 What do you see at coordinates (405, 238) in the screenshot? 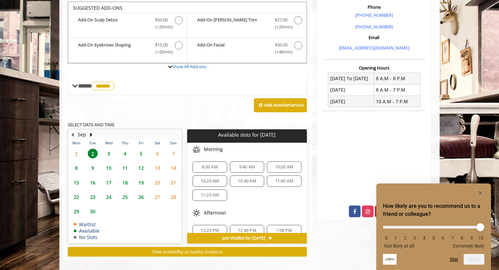
I see `li: 2` at bounding box center [405, 238].